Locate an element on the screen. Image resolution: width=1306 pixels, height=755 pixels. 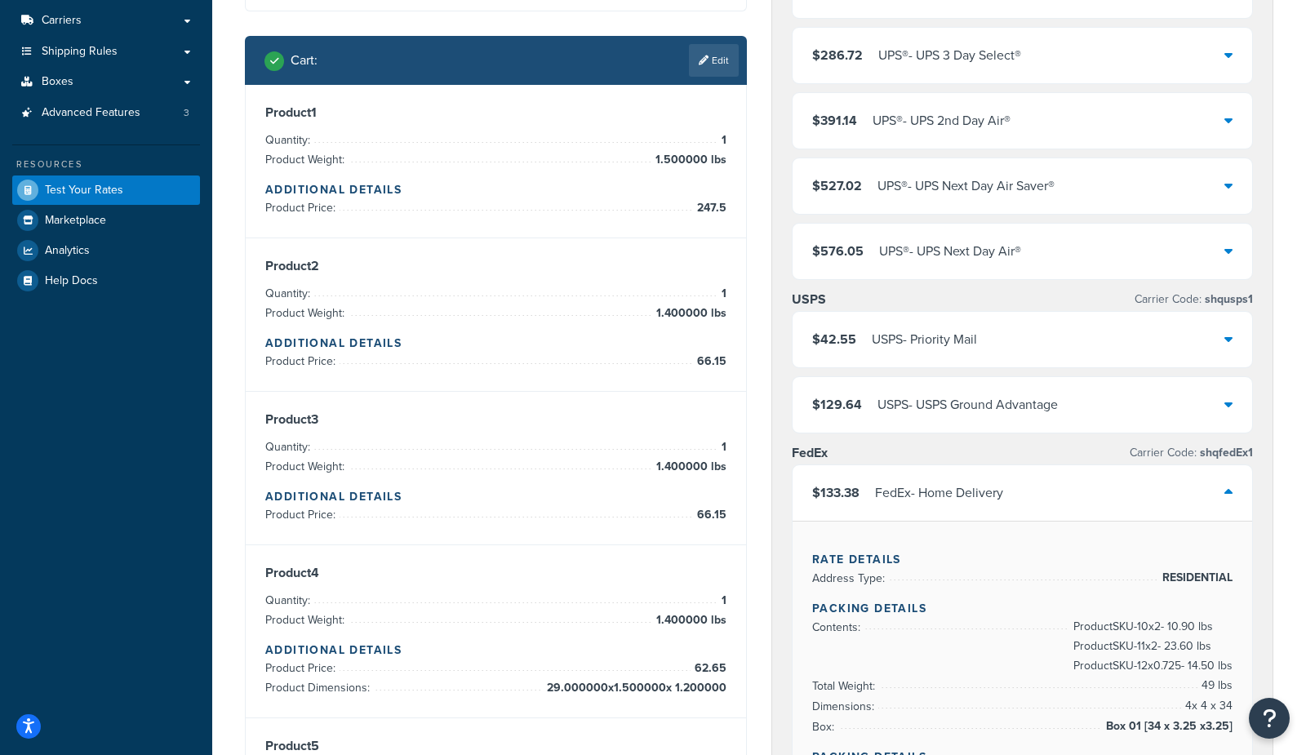
li: Carriers is located at coordinates (106, 20).